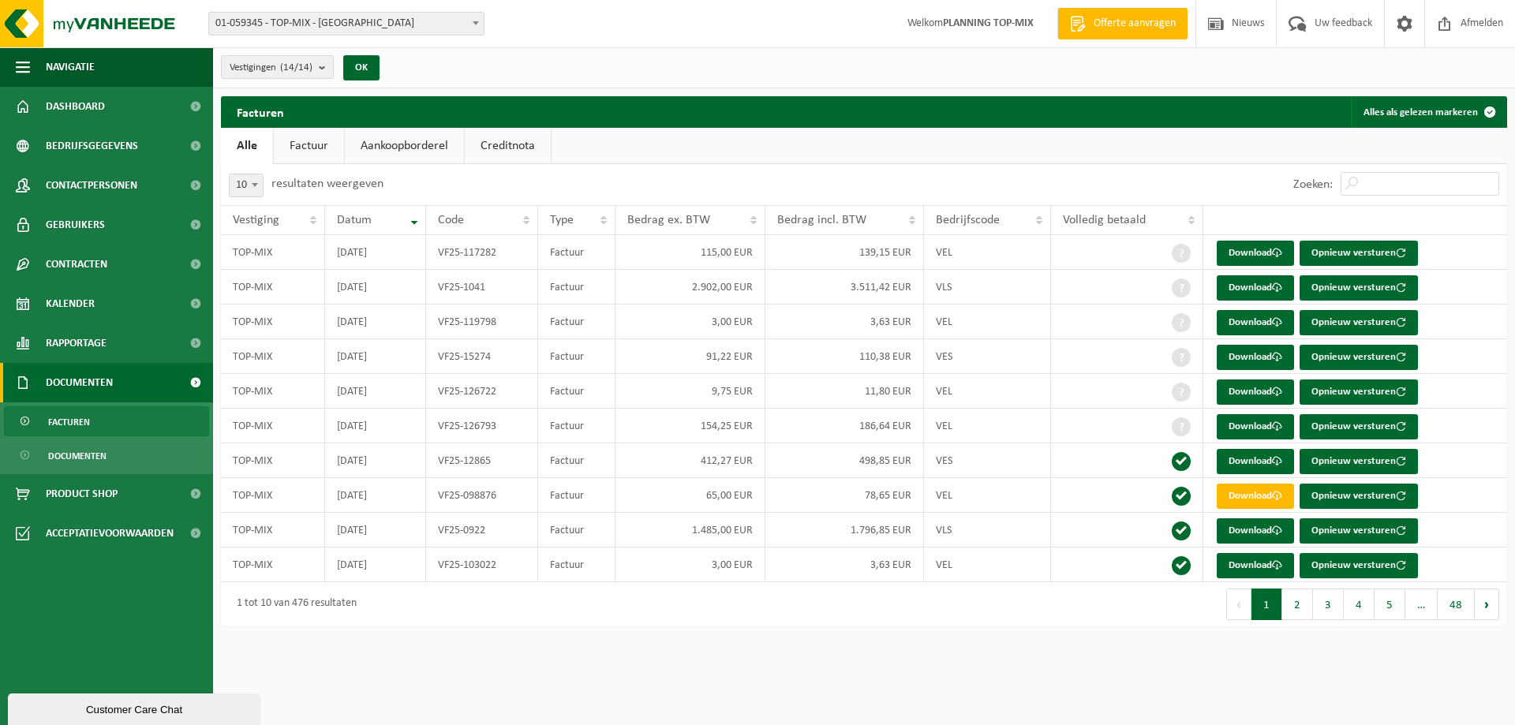 The image size is (1515, 725). What do you see at coordinates (821, 220) in the screenshot?
I see `span: Bedrag incl. BTW` at bounding box center [821, 220].